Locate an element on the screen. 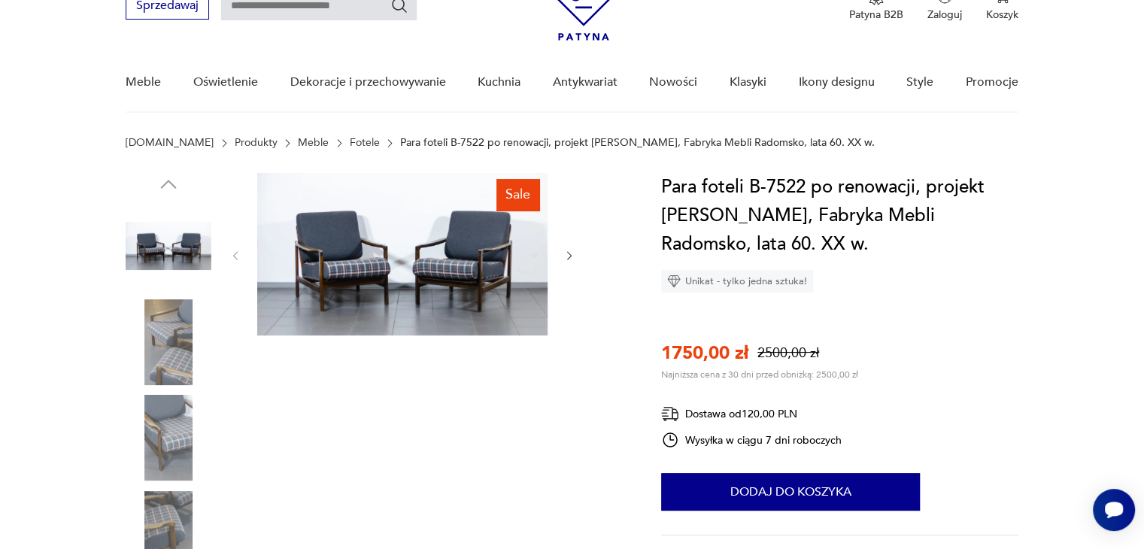 This screenshot has width=1144, height=549. a: Kuchnia is located at coordinates (499, 82).